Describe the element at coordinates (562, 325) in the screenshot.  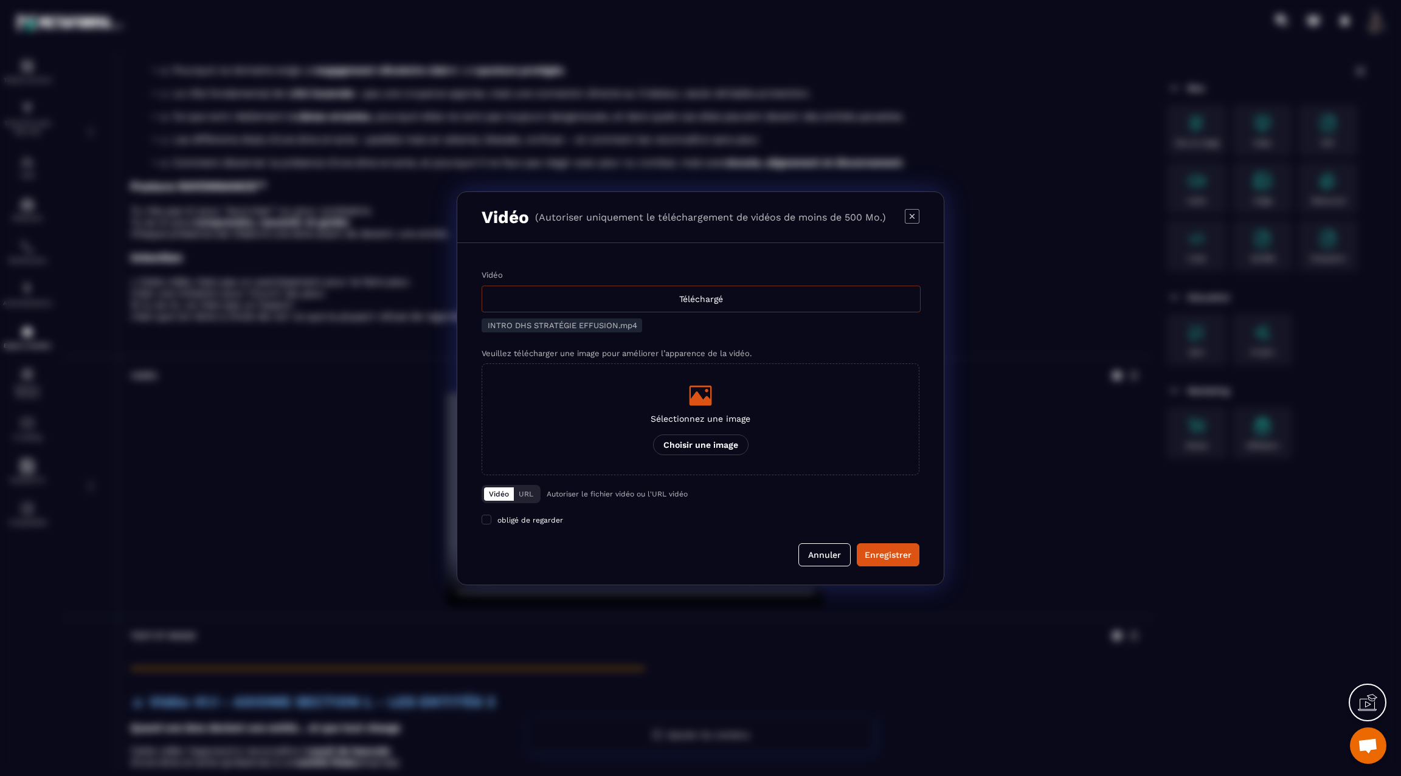
I see `span: INTRO DHS STRATÉGIE EFFUSION.mp4` at that location.